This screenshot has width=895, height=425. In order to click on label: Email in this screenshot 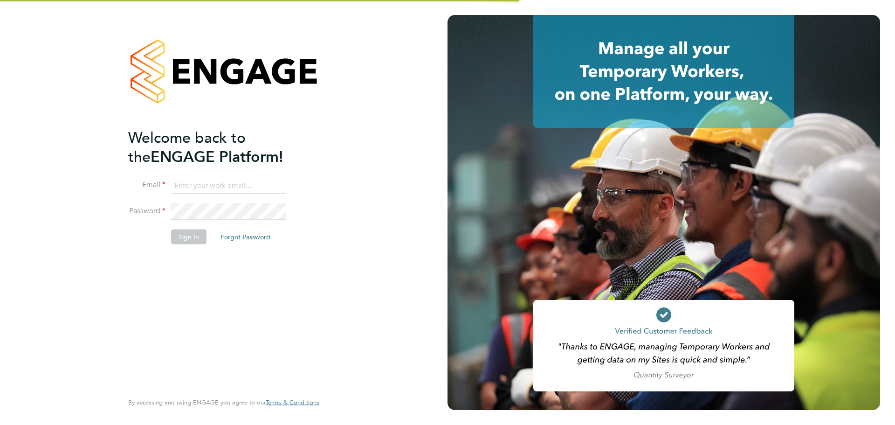, I will do `click(147, 185)`.